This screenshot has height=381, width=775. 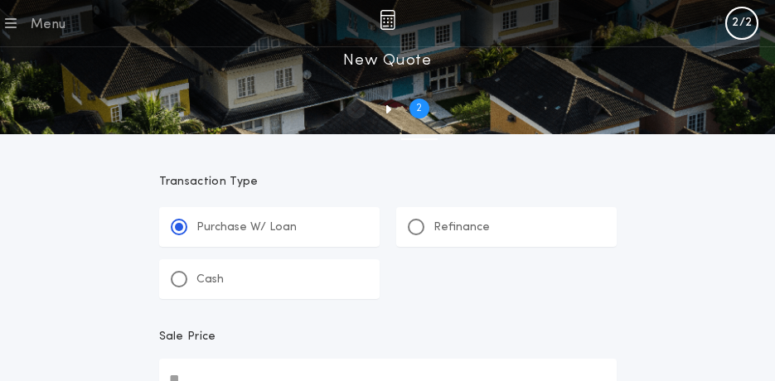 What do you see at coordinates (387, 61) in the screenshot?
I see `h1: New Quote` at bounding box center [387, 61].